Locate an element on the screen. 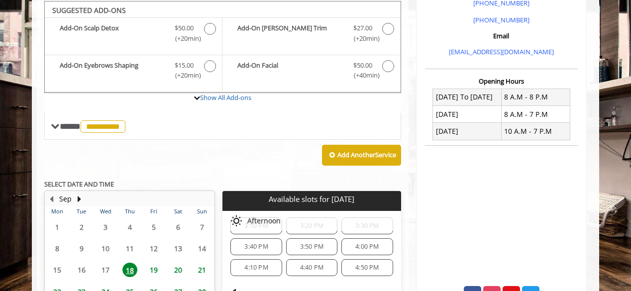 The image size is (631, 291). img: afternoon slots is located at coordinates (236, 221).